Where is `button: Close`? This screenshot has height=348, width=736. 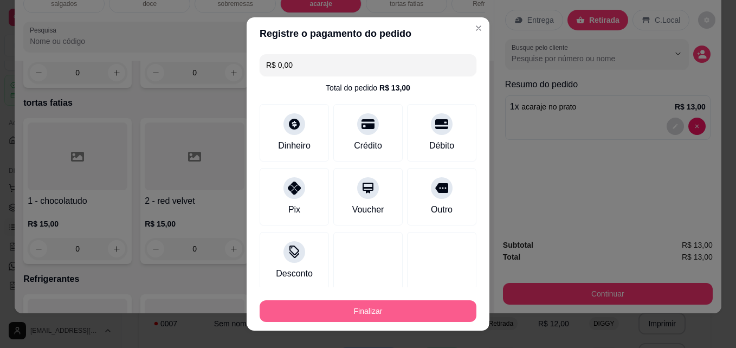
button: Close is located at coordinates (479, 28).